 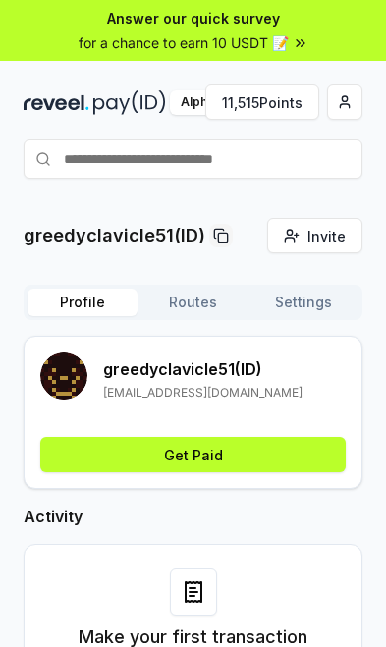 I want to click on img: reveel_dark, so click(x=56, y=102).